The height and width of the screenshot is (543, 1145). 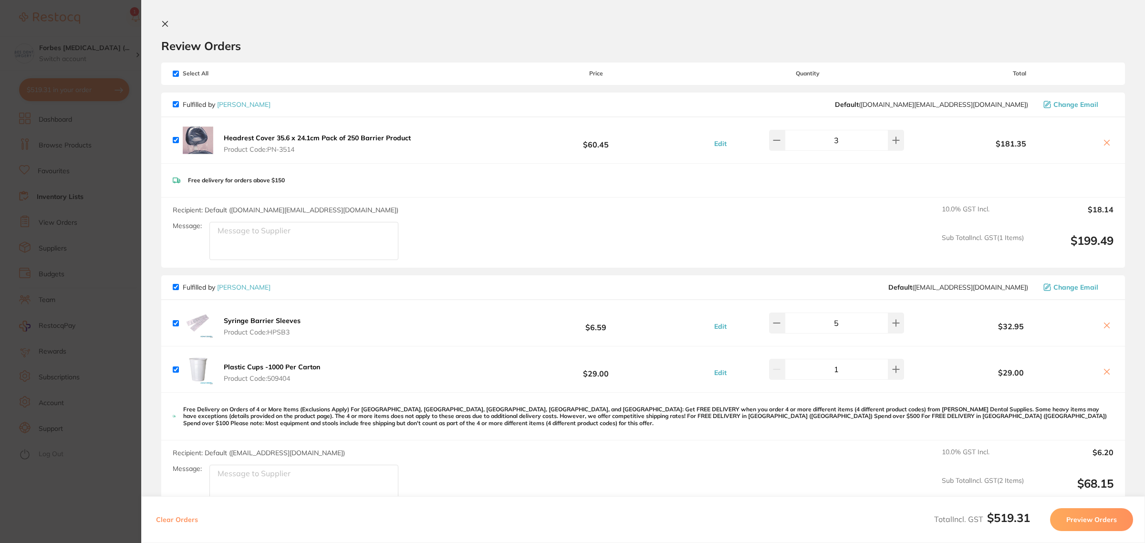 I want to click on output: $6.20, so click(x=1073, y=459).